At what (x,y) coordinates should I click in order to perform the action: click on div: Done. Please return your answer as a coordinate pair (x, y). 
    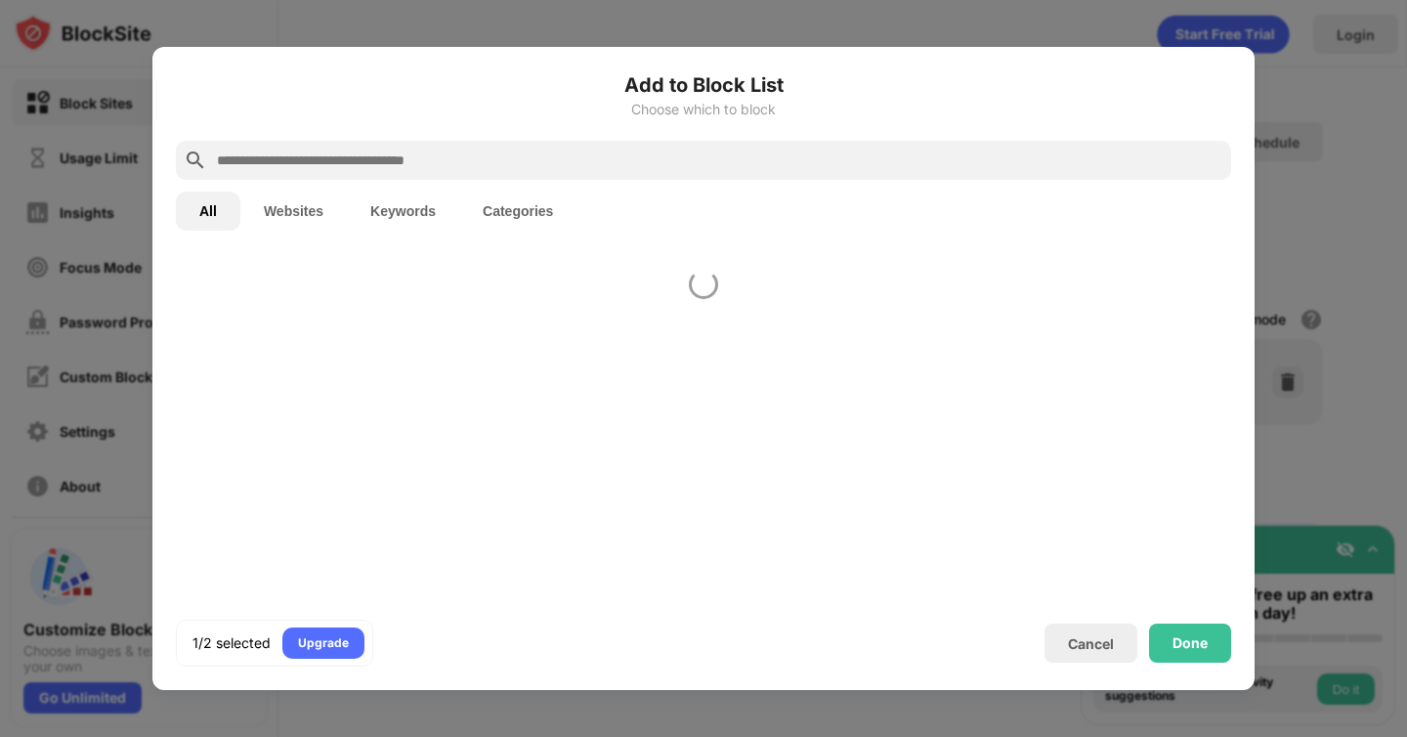
    Looking at the image, I should click on (1190, 643).